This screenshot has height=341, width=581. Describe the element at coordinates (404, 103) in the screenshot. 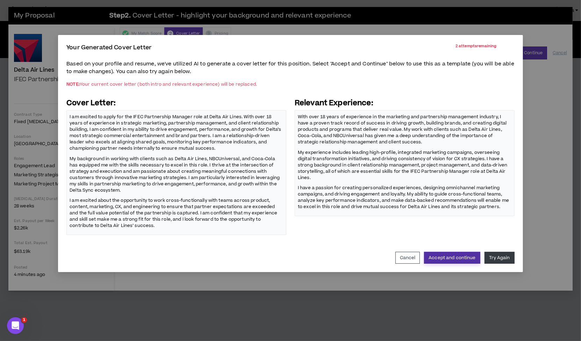

I see `p: Relevant Experience:` at that location.